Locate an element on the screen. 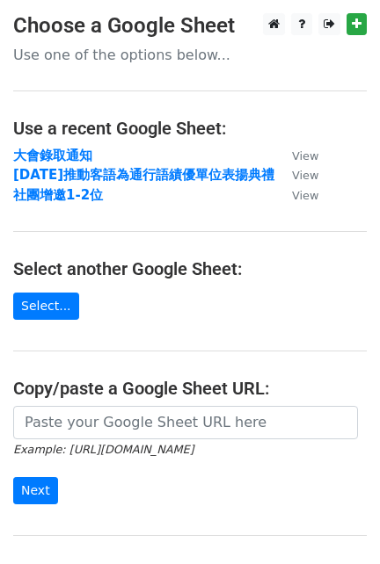  a: 大會錄取通知 is located at coordinates (53, 156).